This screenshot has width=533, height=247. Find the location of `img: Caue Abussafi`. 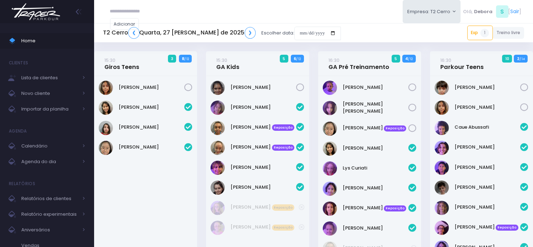

img: Caue Abussafi is located at coordinates (442, 128).